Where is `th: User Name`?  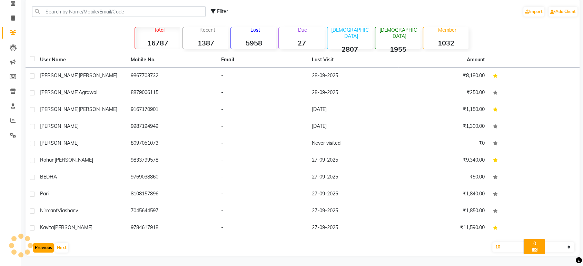
th: User Name is located at coordinates (81, 60).